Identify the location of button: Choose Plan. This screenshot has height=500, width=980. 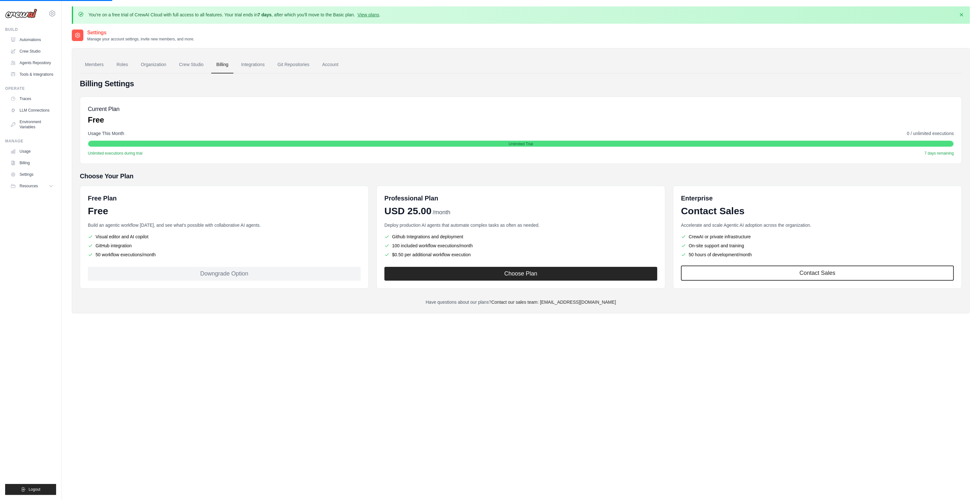
(521, 274).